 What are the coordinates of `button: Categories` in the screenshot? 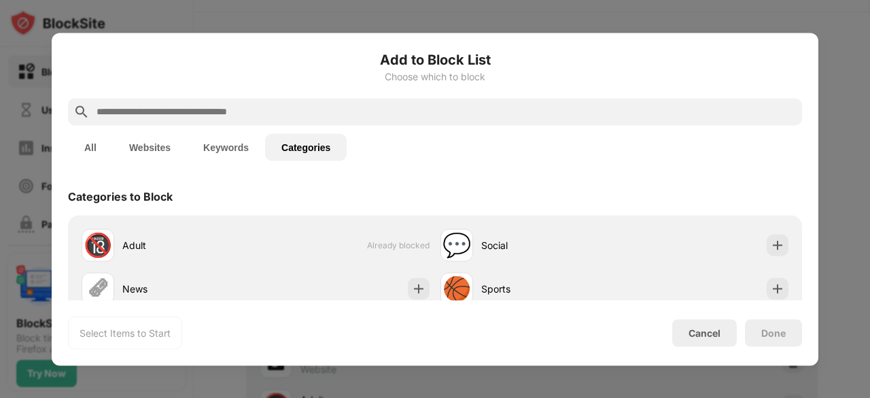 It's located at (306, 147).